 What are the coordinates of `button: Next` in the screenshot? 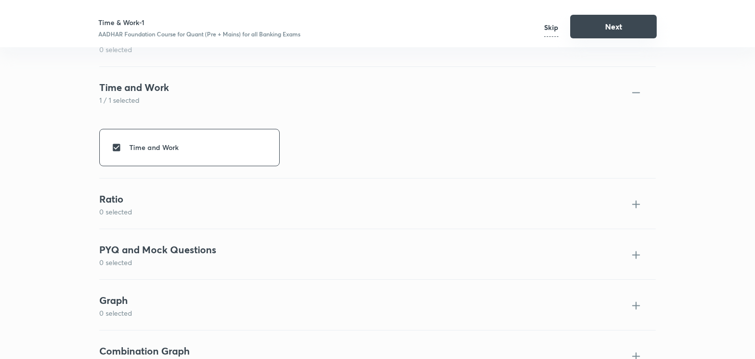 It's located at (613, 27).